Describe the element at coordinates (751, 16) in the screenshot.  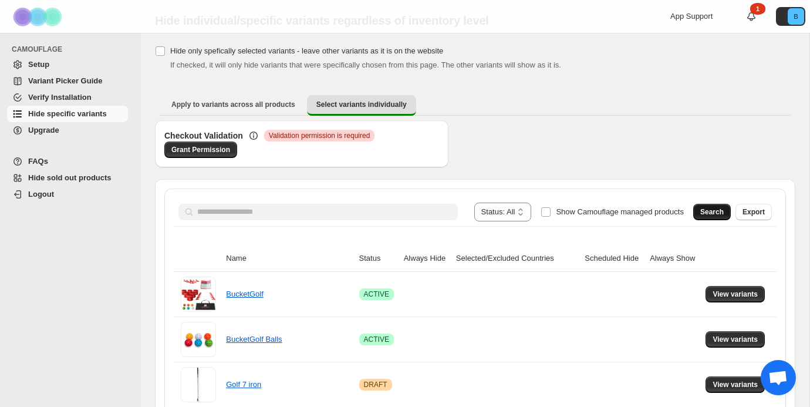
I see `a: 1` at that location.